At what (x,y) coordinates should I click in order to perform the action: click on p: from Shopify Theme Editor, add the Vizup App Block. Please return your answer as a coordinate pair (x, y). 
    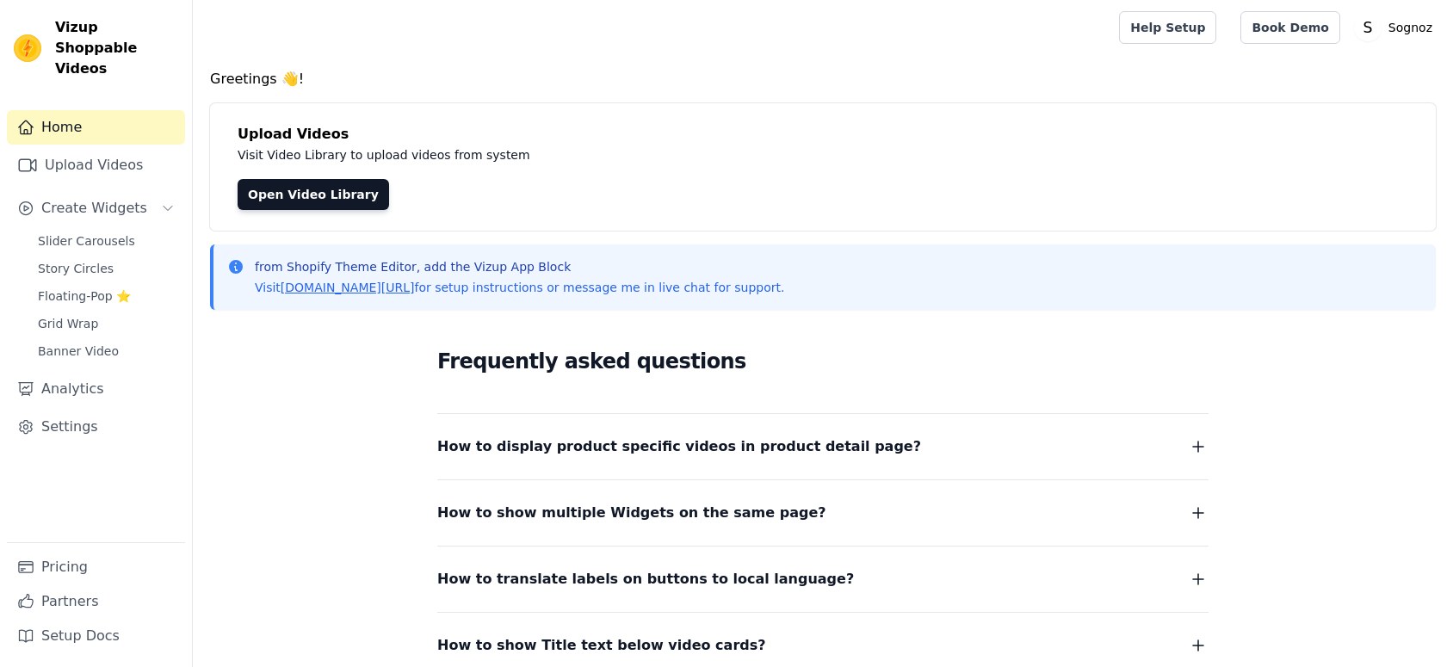
    Looking at the image, I should click on (519, 267).